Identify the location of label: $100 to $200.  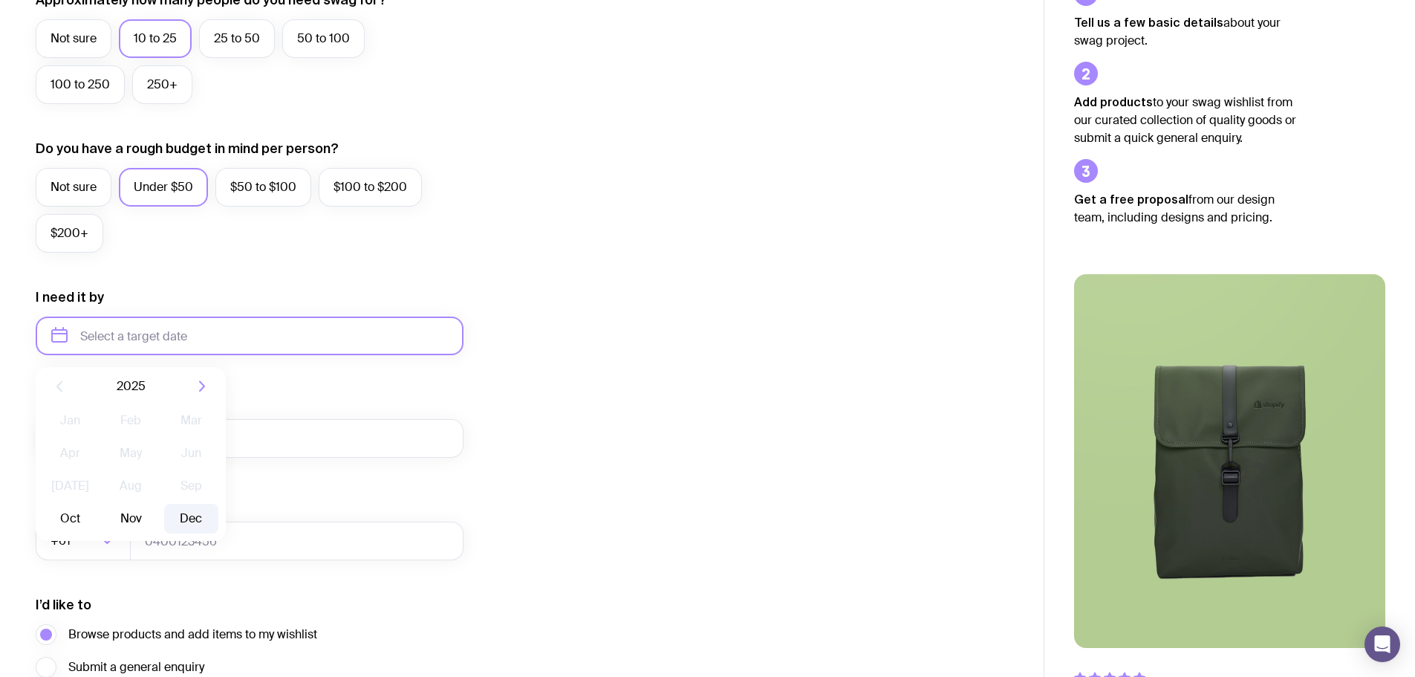
(370, 187).